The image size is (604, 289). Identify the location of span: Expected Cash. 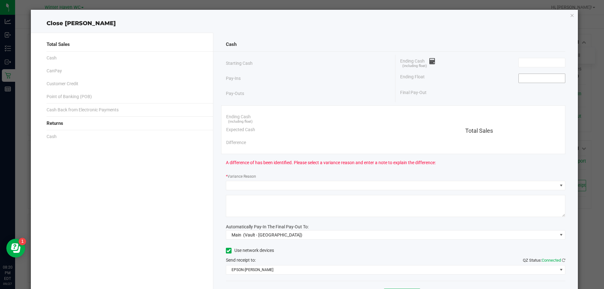
(240, 130).